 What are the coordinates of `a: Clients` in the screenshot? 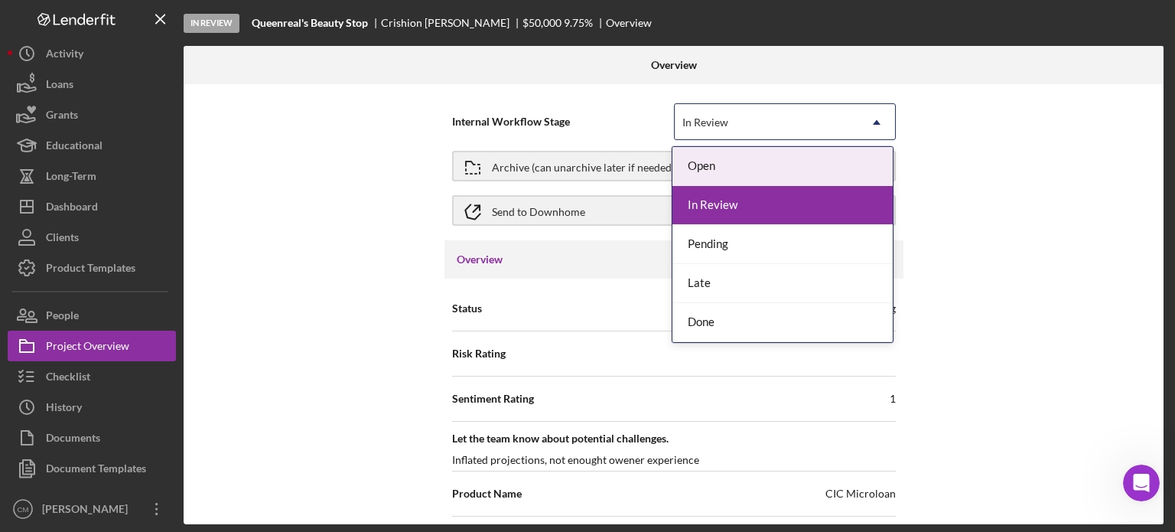 It's located at (92, 237).